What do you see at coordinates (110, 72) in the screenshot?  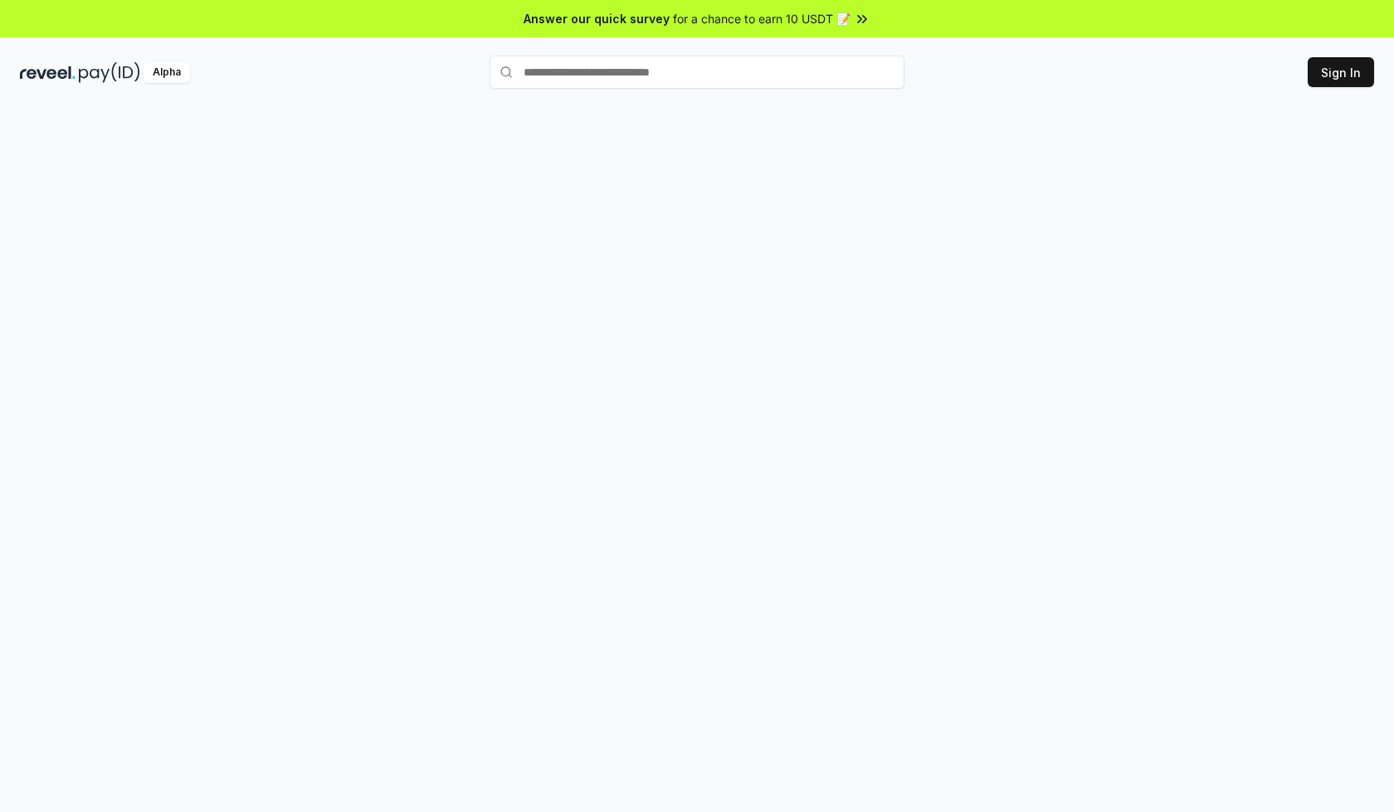 I see `img: pay_id` at bounding box center [110, 72].